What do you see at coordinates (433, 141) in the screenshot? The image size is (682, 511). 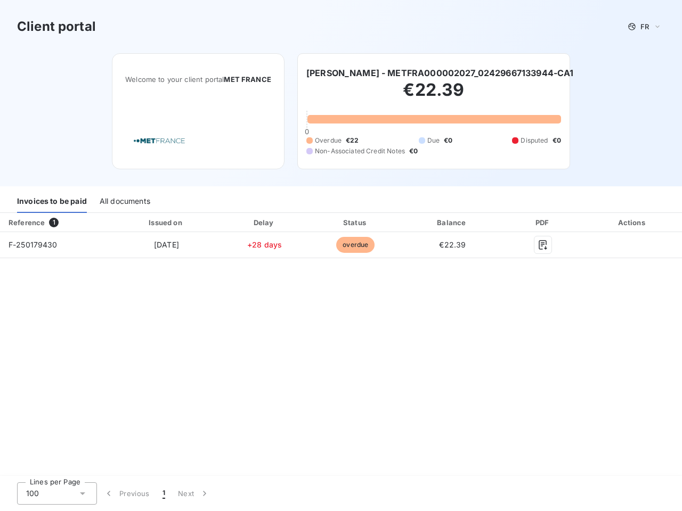 I see `span: Due` at bounding box center [433, 141].